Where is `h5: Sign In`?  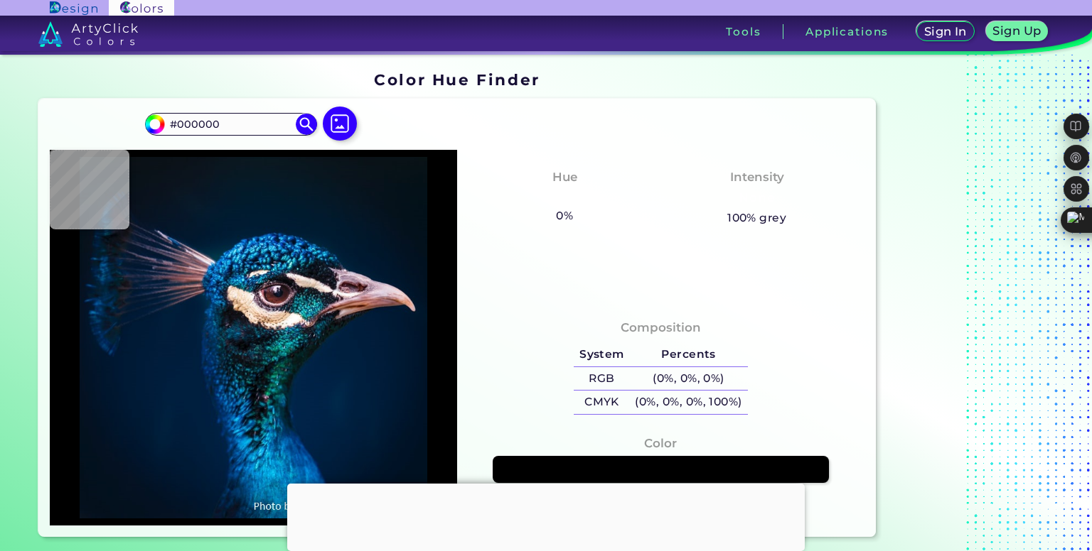
h5: Sign In is located at coordinates (944, 31).